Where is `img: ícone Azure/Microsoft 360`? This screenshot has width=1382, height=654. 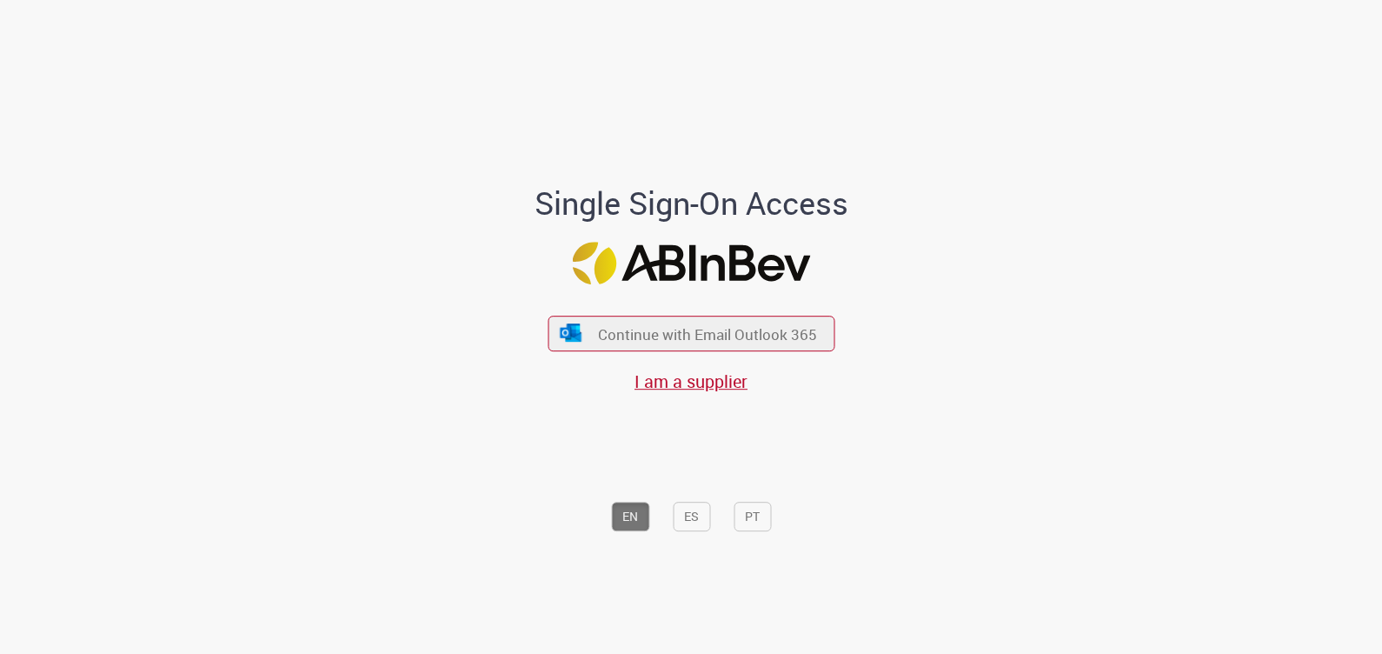 img: ícone Azure/Microsoft 360 is located at coordinates (571, 332).